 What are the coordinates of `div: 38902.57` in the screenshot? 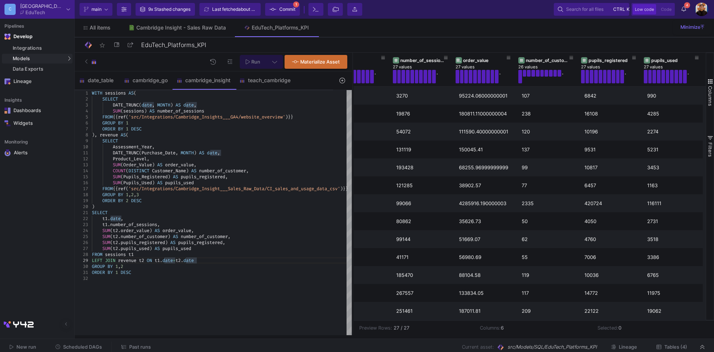 It's located at (486, 185).